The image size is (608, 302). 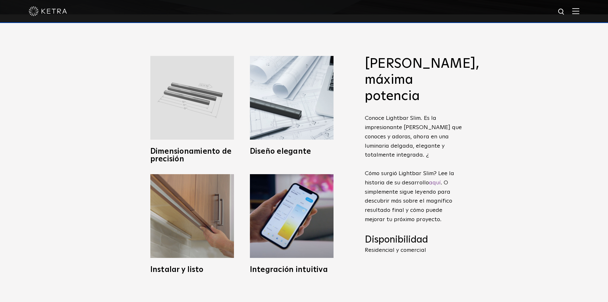 What do you see at coordinates (397, 239) in the screenshot?
I see `font: Disponibilidad` at bounding box center [397, 239].